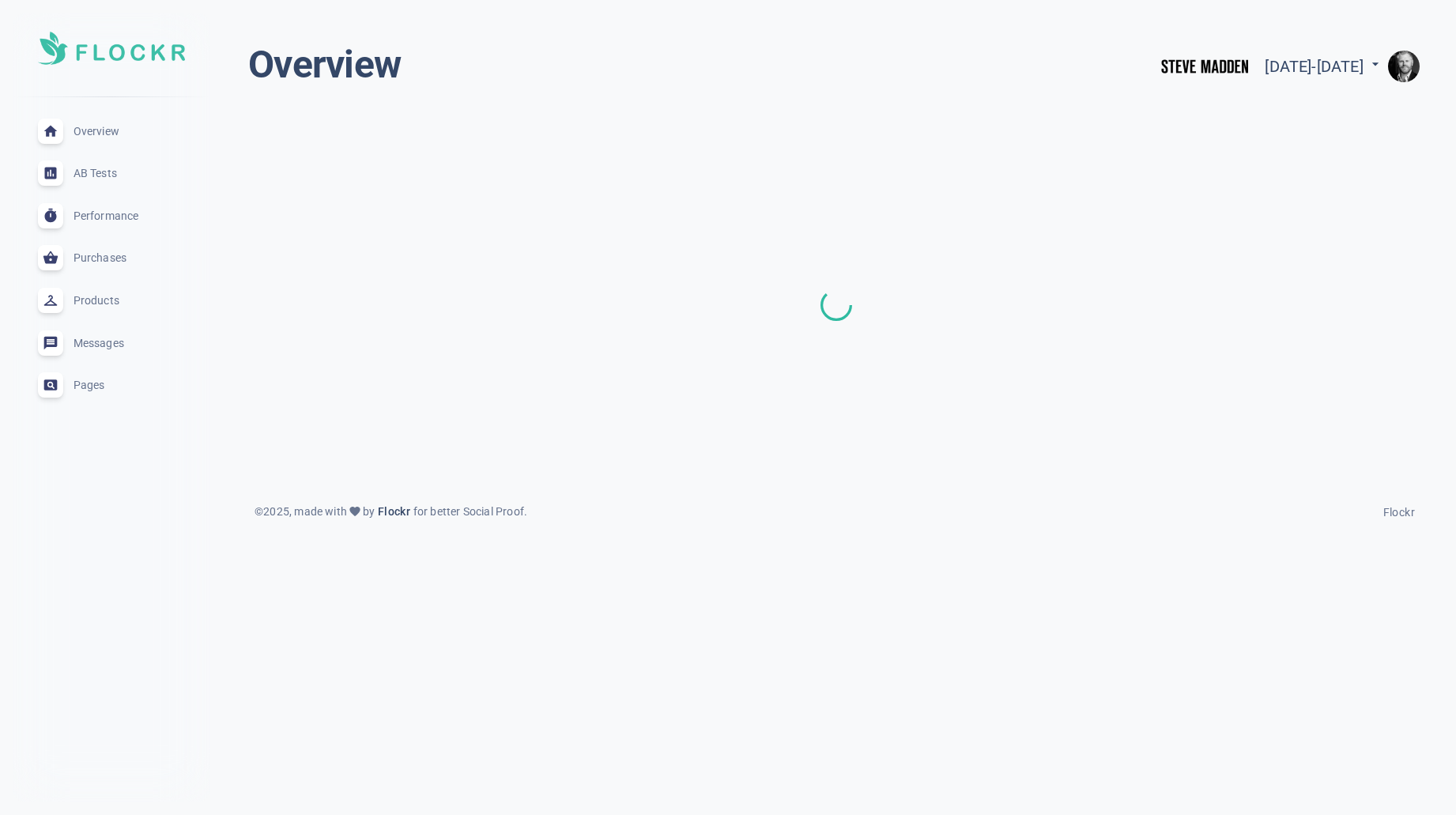 This screenshot has width=1456, height=815. What do you see at coordinates (1205, 65) in the screenshot?
I see `img: stevemadden` at bounding box center [1205, 65].